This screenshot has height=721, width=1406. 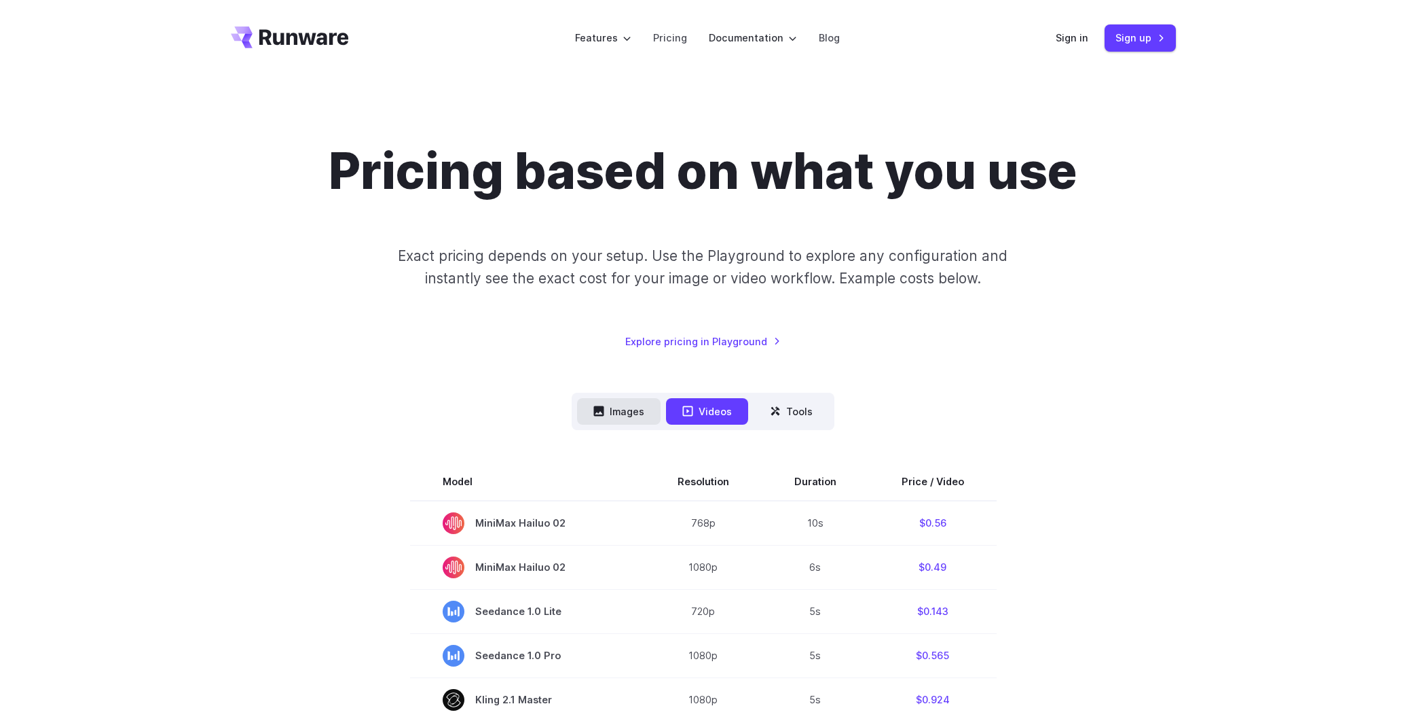 I want to click on td: $0.565, so click(x=933, y=655).